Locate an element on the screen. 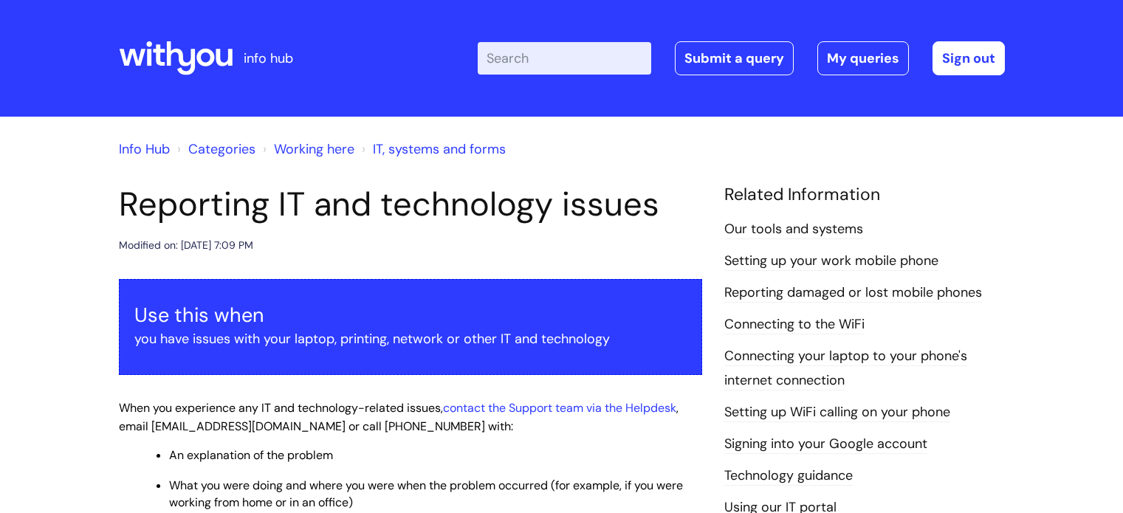 Image resolution: width=1123 pixels, height=513 pixels. a: Reporting damaged or lost mobile phones is located at coordinates (853, 293).